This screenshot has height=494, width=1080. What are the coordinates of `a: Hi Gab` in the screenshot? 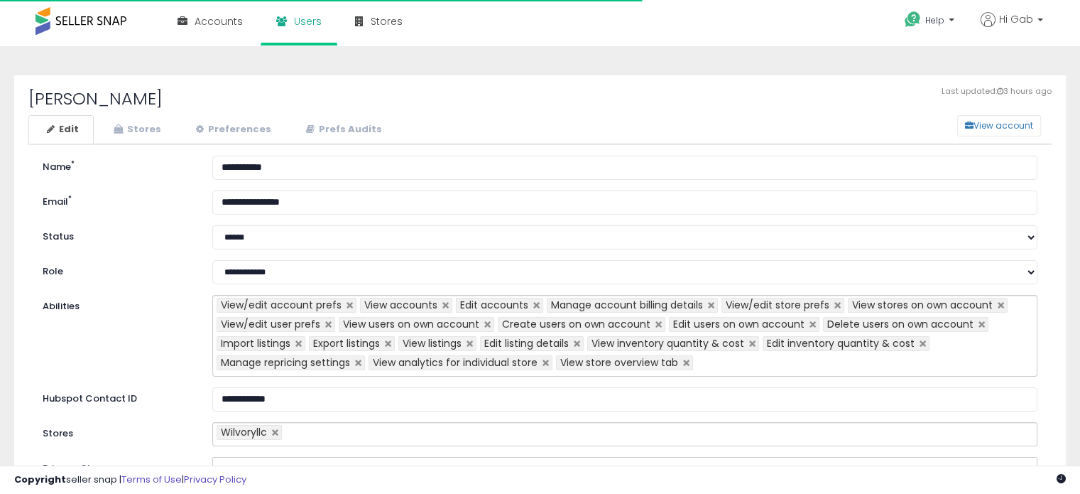 It's located at (1012, 28).